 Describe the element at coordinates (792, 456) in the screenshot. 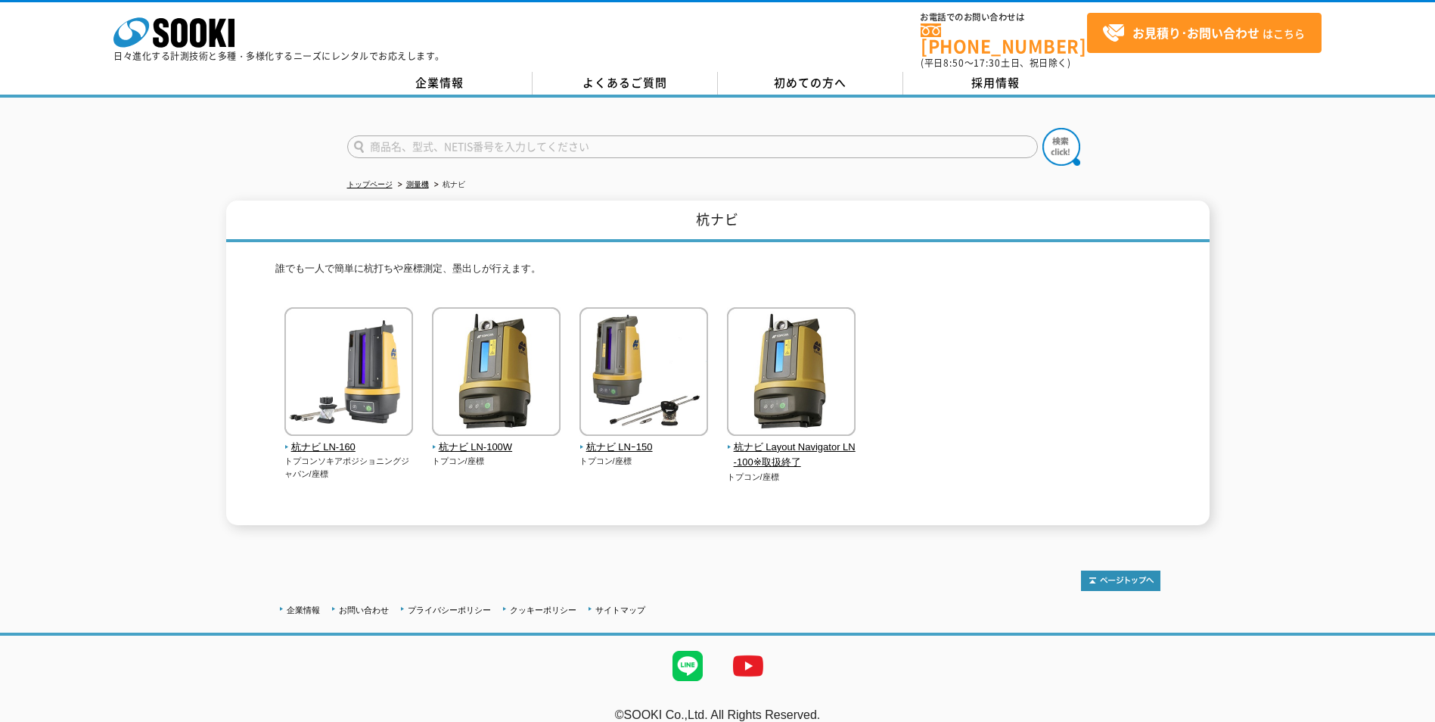

I see `span: 杭ナビ Layout Navigator LN-100※取扱終了` at that location.